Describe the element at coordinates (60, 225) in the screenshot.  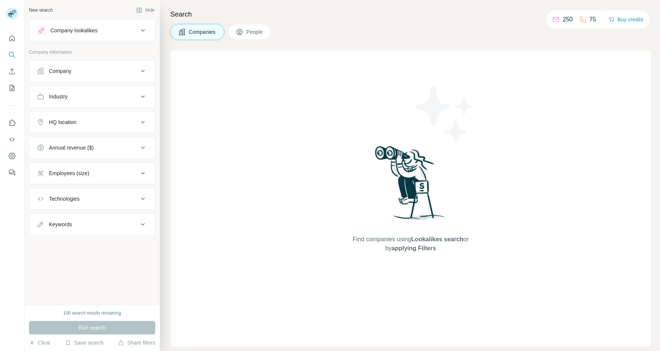
I see `div: Keywords` at that location.